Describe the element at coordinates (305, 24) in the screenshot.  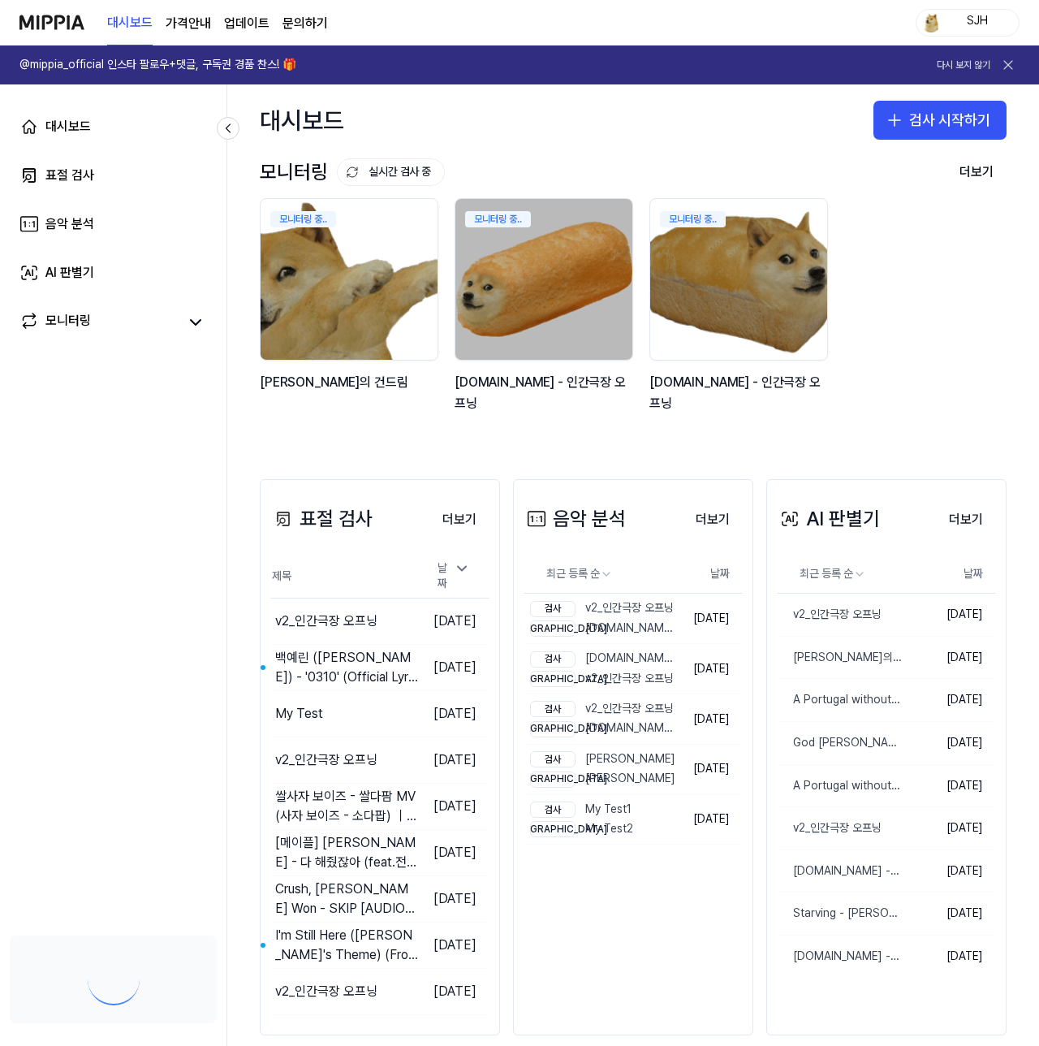
I see `a: 문의하기` at that location.